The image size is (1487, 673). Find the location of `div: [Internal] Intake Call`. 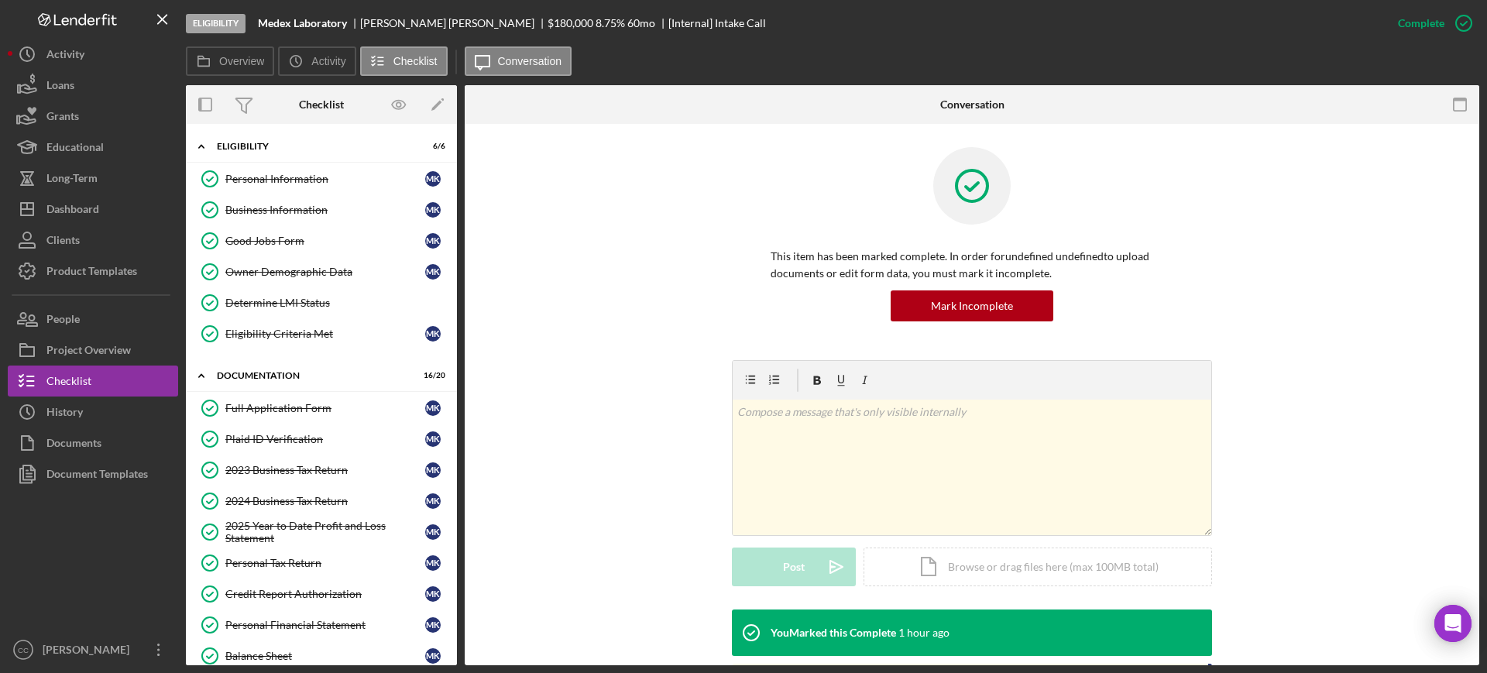

div: [Internal] Intake Call is located at coordinates (717, 23).